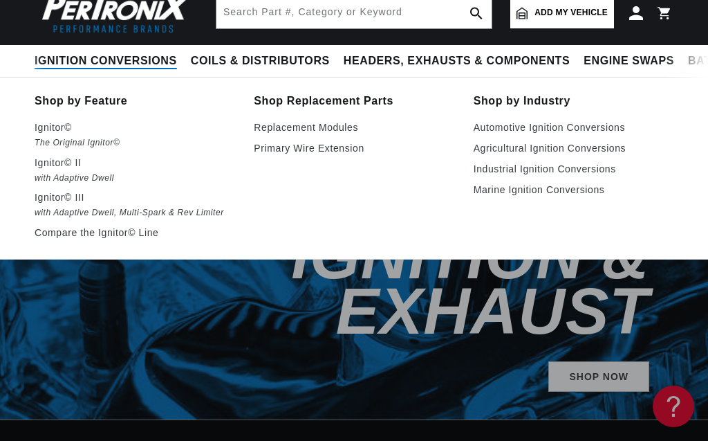 This screenshot has height=441, width=708. Describe the element at coordinates (573, 190) in the screenshot. I see `a: Marine Ignition Conversions` at that location.